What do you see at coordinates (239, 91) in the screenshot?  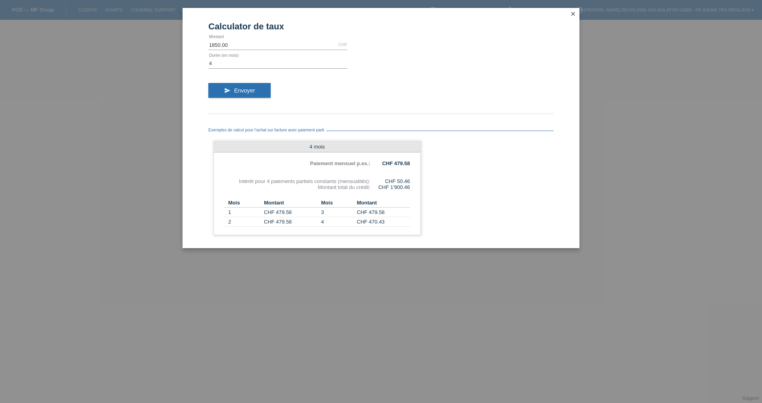 I see `button: send Envoyer` at bounding box center [239, 91].